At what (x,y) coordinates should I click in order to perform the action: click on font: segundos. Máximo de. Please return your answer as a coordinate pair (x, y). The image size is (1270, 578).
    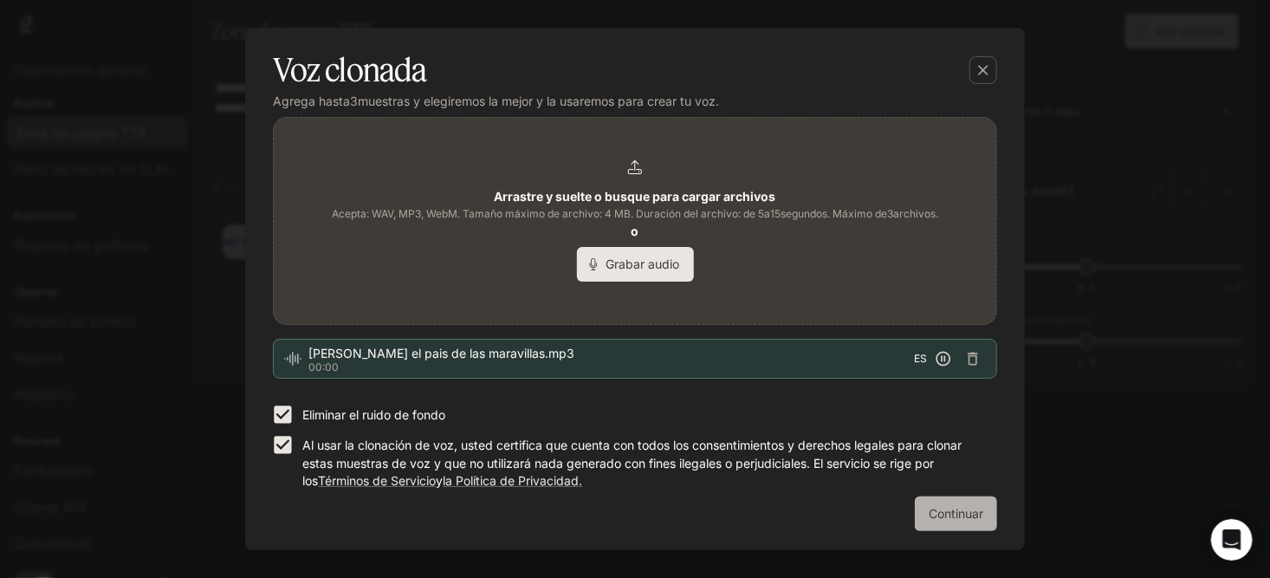
    Looking at the image, I should click on (834, 213).